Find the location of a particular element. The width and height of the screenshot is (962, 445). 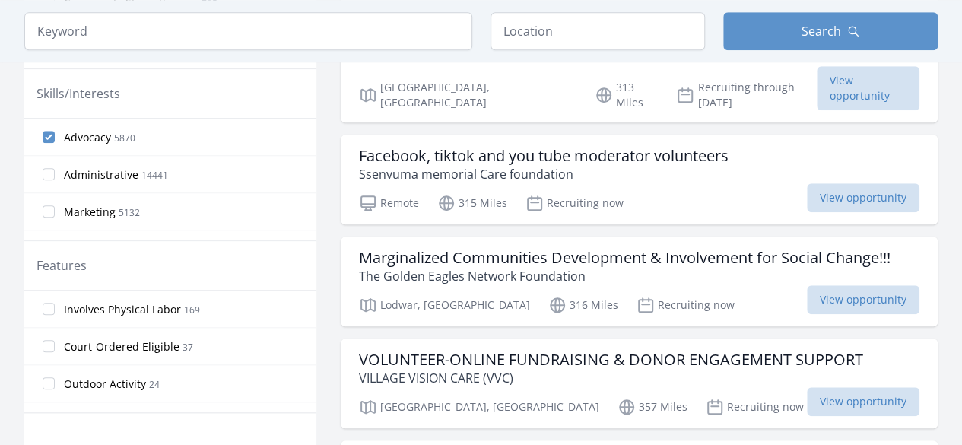

span: Involves Physical Labor is located at coordinates (122, 309).